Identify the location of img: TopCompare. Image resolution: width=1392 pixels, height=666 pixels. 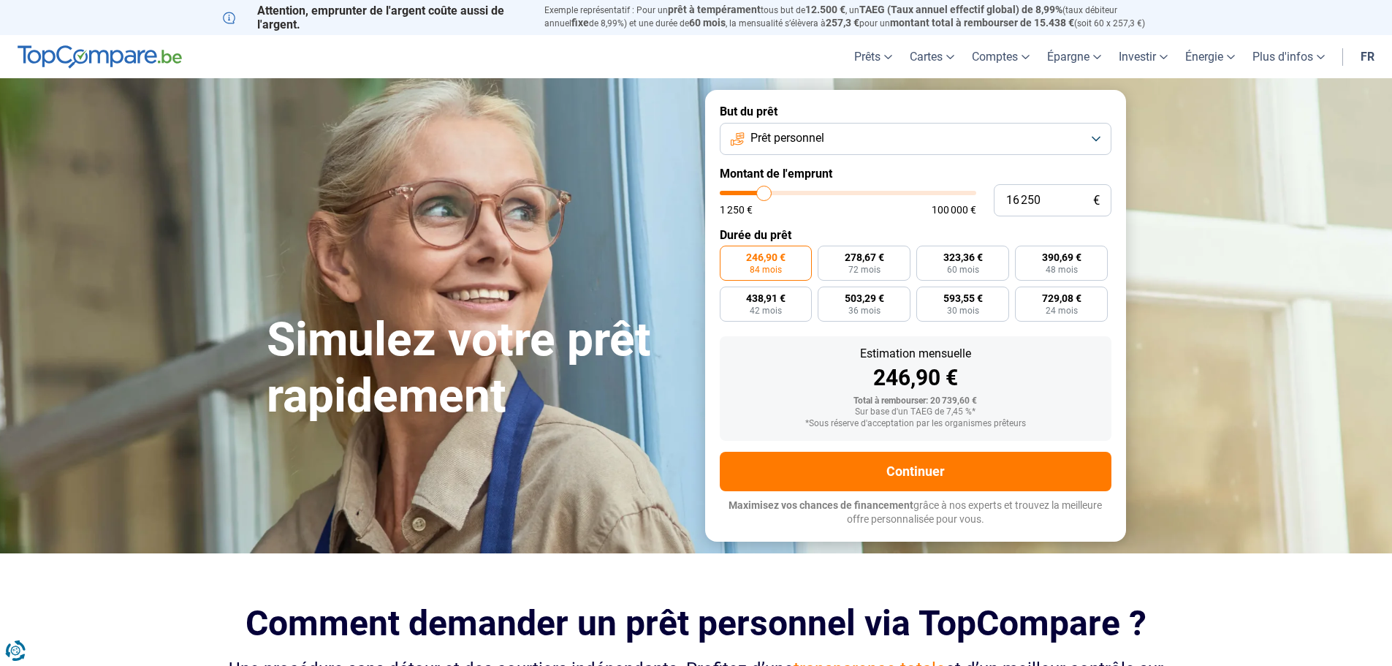
(99, 57).